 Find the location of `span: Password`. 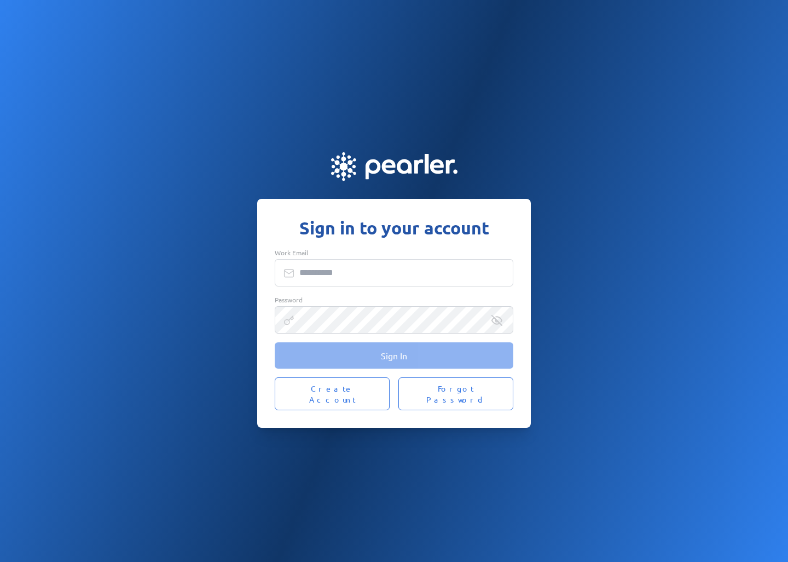

span: Password is located at coordinates (288, 299).